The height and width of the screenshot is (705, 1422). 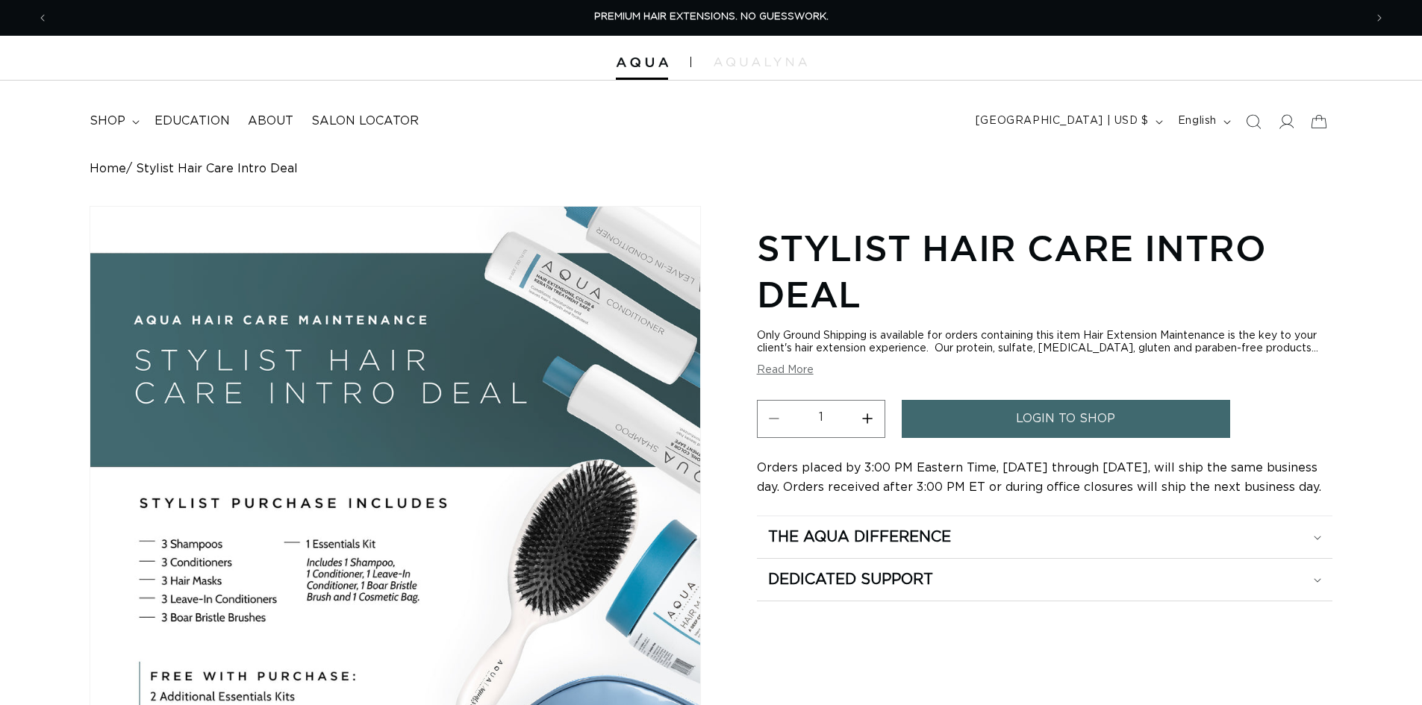 I want to click on img: Aqua Hair Extensions, so click(x=642, y=63).